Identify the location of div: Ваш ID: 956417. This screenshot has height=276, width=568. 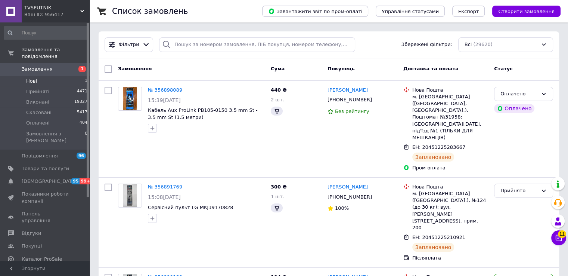
(57, 15).